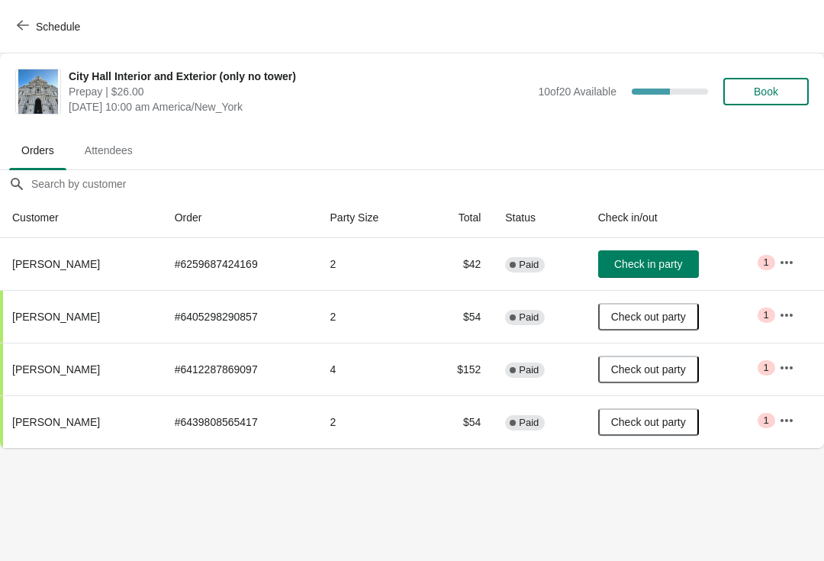 The height and width of the screenshot is (561, 824). What do you see at coordinates (240, 369) in the screenshot?
I see `td: # 6412287869097` at bounding box center [240, 369].